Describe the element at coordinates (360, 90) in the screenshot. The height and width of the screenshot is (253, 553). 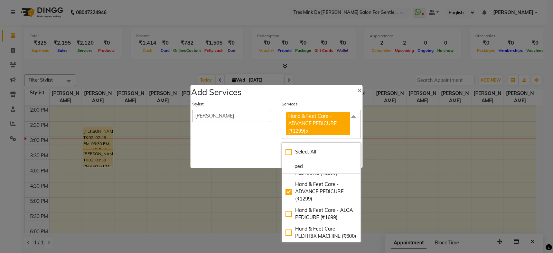
I see `button: Close` at that location.